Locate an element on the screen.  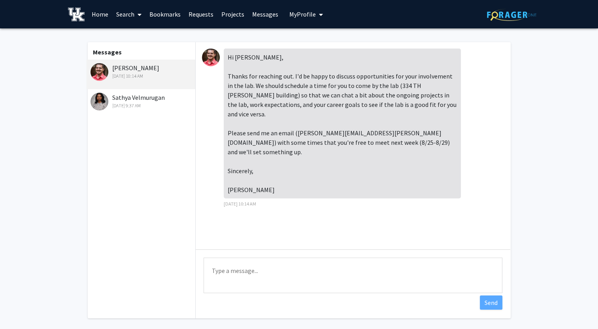
a: Messages is located at coordinates (265, 14).